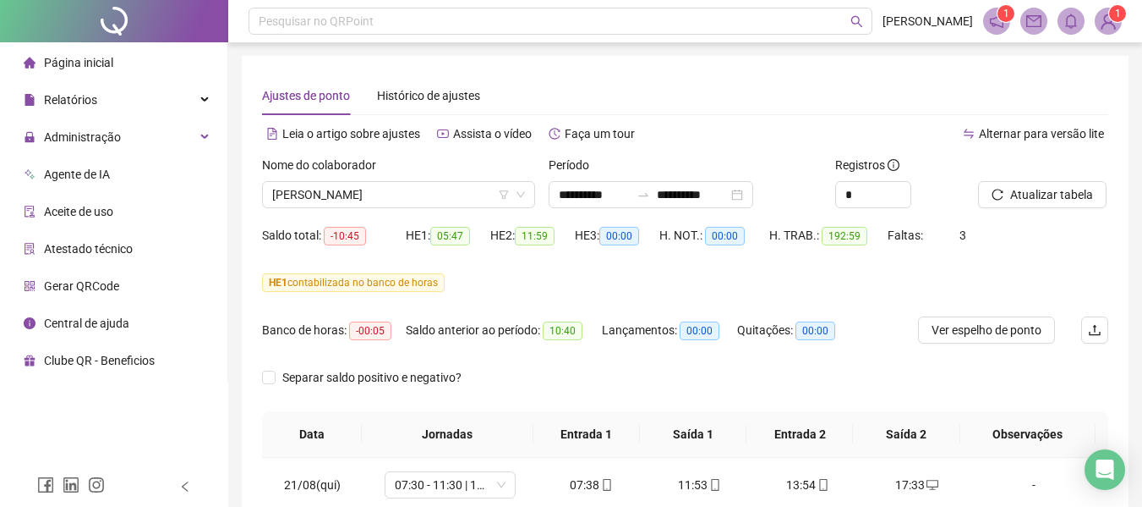 This screenshot has width=1142, height=507. Describe the element at coordinates (555, 134) in the screenshot. I see `span: history` at that location.